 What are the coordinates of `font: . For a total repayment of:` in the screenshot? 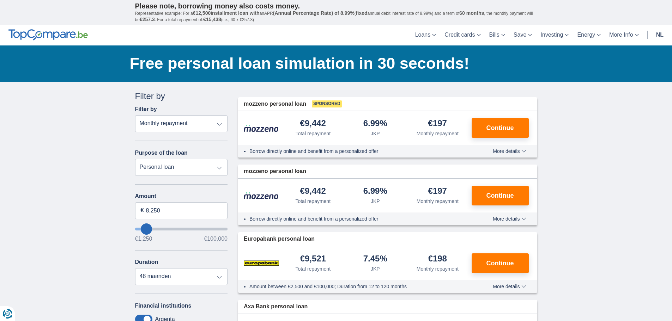 It's located at (179, 20).